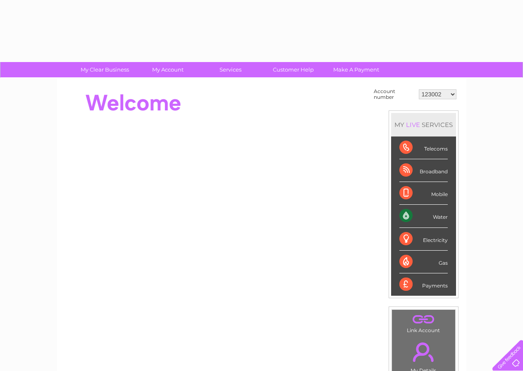 This screenshot has width=523, height=371. What do you see at coordinates (105, 69) in the screenshot?
I see `a: My Clear Business` at bounding box center [105, 69].